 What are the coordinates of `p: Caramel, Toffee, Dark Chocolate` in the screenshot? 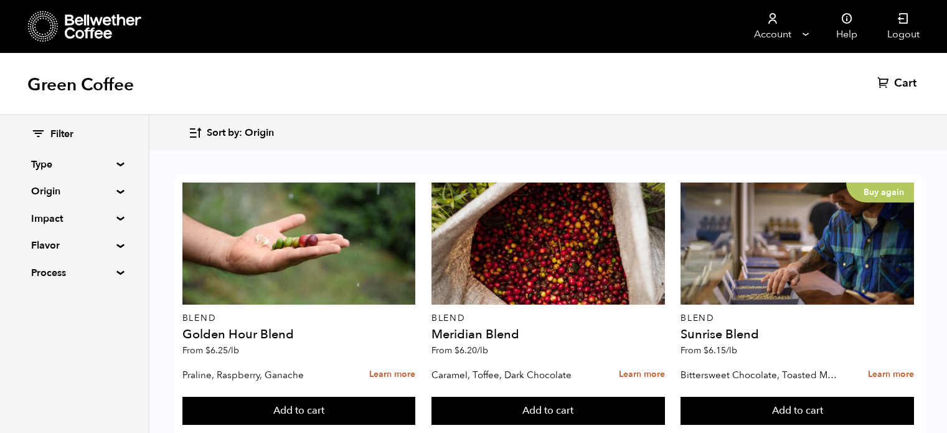 It's located at (511, 375).